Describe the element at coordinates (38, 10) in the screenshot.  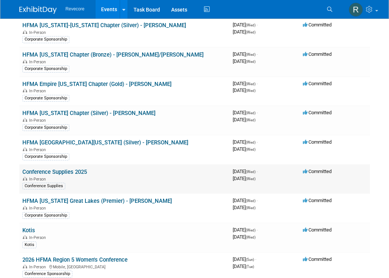
I see `img: ExhibitDay` at that location.